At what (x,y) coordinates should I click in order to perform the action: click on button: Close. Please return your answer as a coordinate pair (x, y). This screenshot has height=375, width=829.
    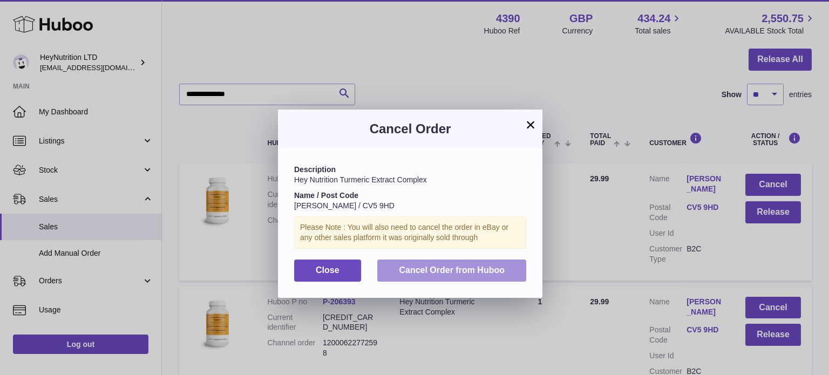
    Looking at the image, I should click on (328, 271).